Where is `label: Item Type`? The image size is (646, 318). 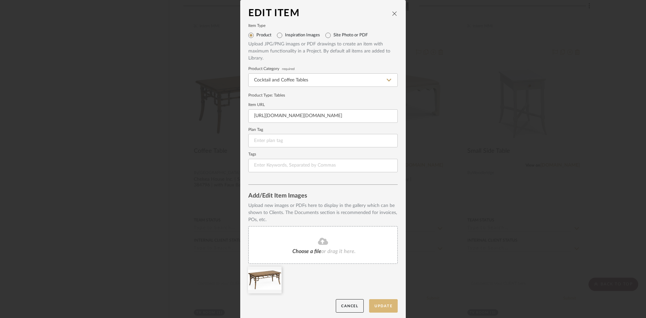
label: Item Type is located at coordinates (323, 26).